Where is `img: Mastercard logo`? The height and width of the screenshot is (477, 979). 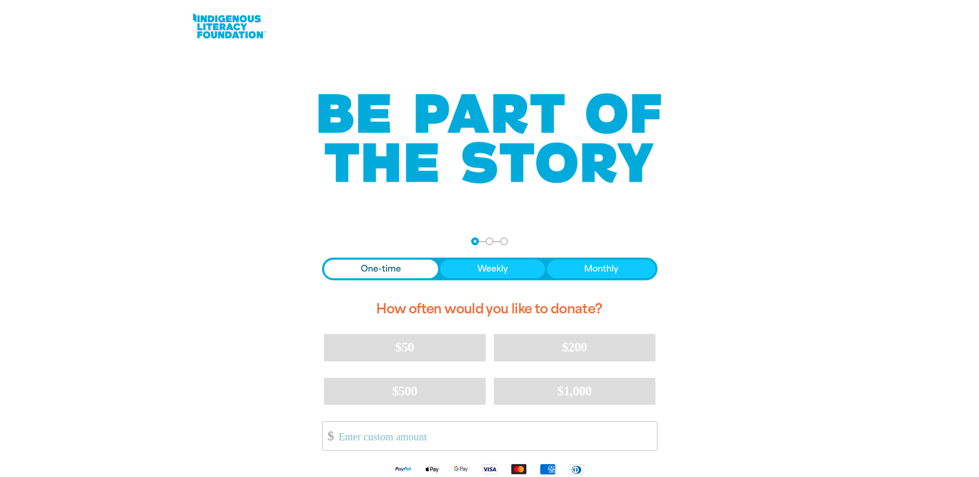
img: Mastercard logo is located at coordinates (519, 468).